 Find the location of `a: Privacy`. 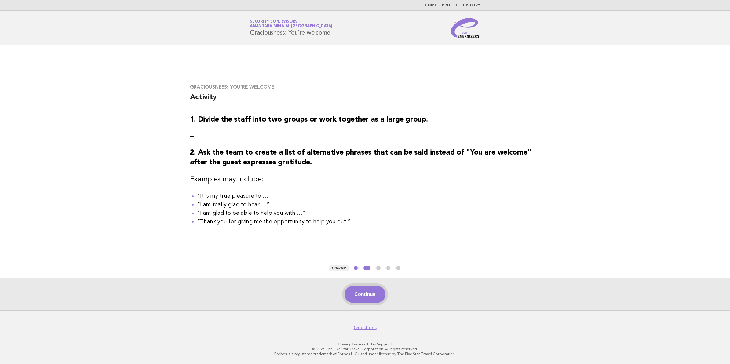

a: Privacy is located at coordinates (345, 344).